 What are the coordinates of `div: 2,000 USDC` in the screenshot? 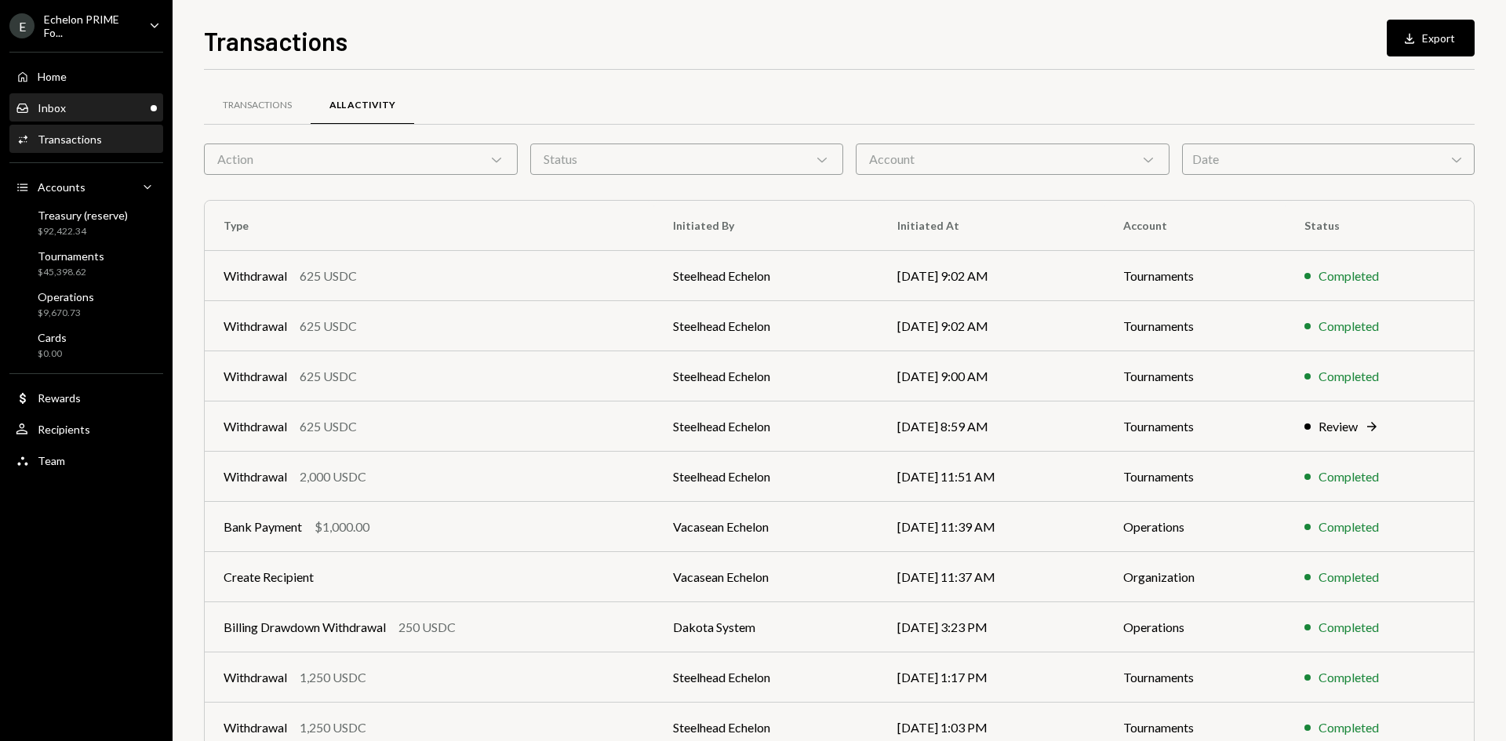 It's located at (333, 477).